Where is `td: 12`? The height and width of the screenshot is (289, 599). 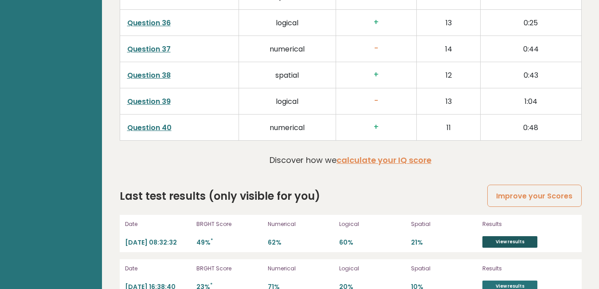
td: 12 is located at coordinates (448, 75).